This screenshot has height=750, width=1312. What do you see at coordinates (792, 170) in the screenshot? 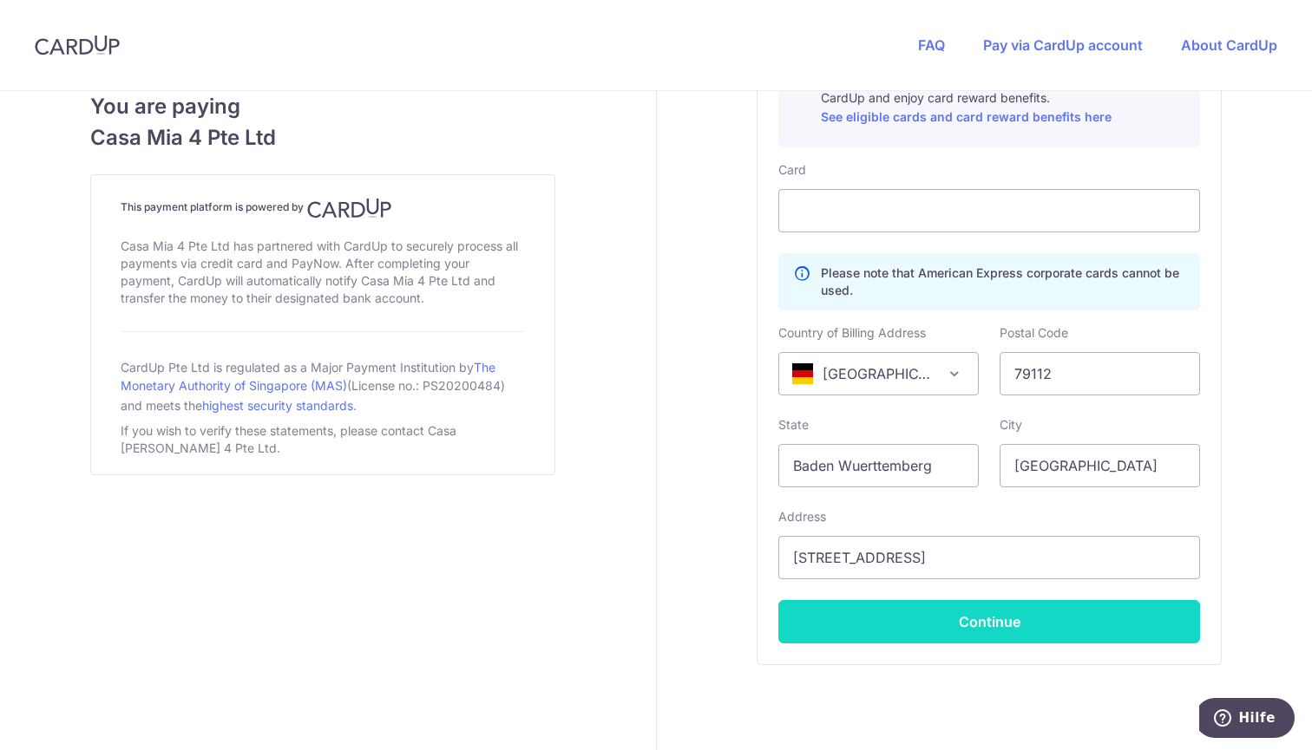
I see `label: Card` at bounding box center [792, 170].